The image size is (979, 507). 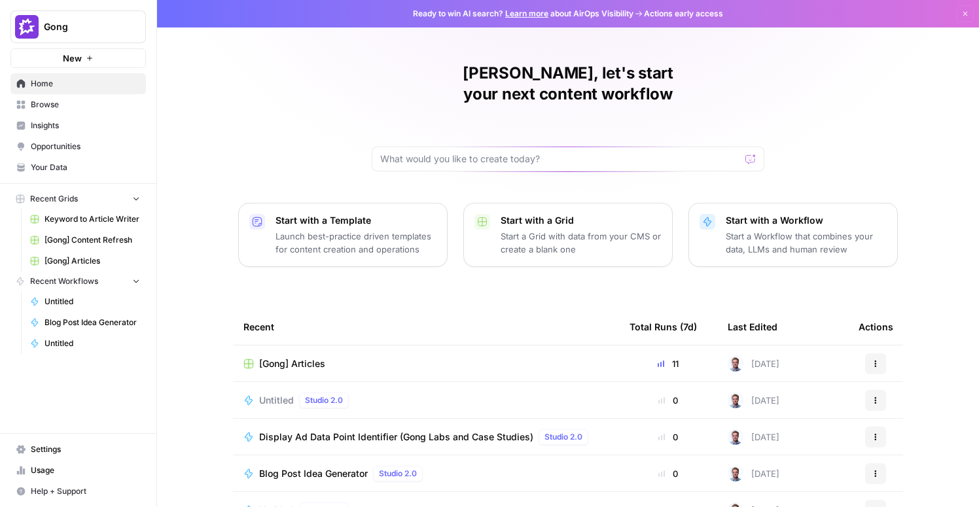 What do you see at coordinates (78, 84) in the screenshot?
I see `a: Home` at bounding box center [78, 84].